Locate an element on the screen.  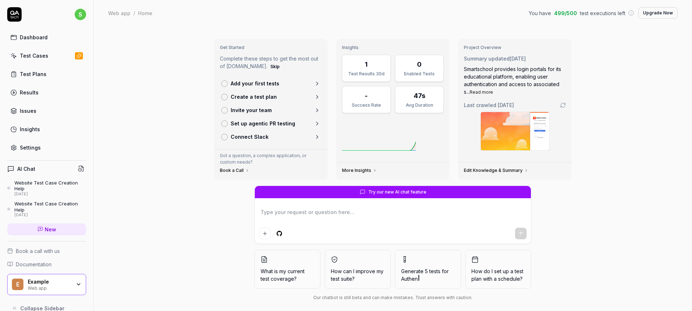
a: Edit Knowledge & Summary is located at coordinates (496, 170).